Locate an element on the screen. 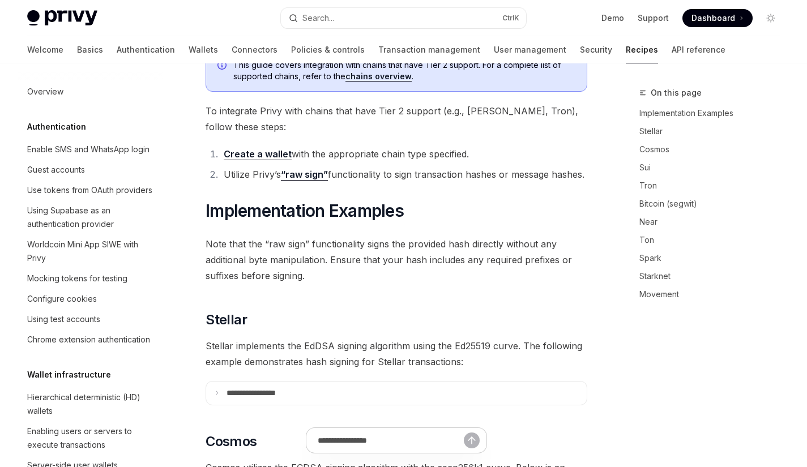 The width and height of the screenshot is (807, 467). div: Worldcoin Mini App SIWE with Privy is located at coordinates (92, 251).